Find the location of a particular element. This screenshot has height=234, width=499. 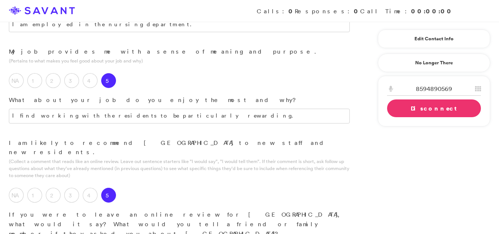

p: (Collect a comment that reads like an online review. Leave out sentence starters like "I would sa... is located at coordinates (179, 168).